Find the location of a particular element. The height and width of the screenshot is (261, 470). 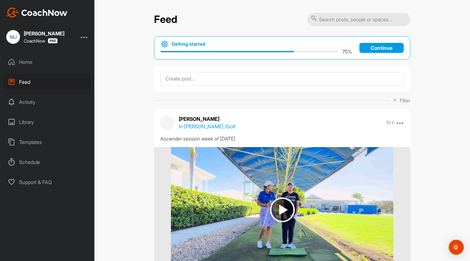

img: CoachNow Pro is located at coordinates (53, 41).